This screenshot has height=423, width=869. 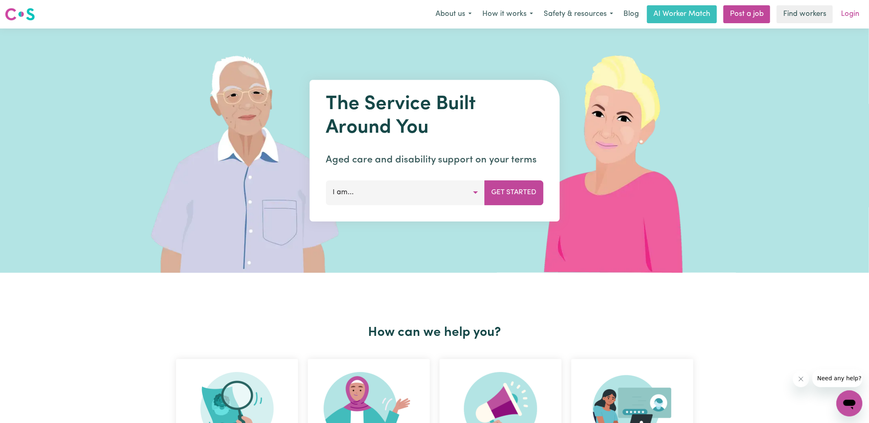 I want to click on button: Get Started, so click(x=514, y=192).